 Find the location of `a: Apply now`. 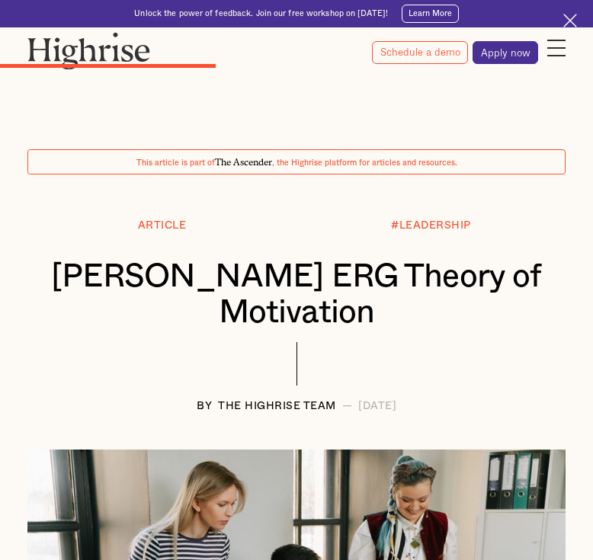

a: Apply now is located at coordinates (505, 53).